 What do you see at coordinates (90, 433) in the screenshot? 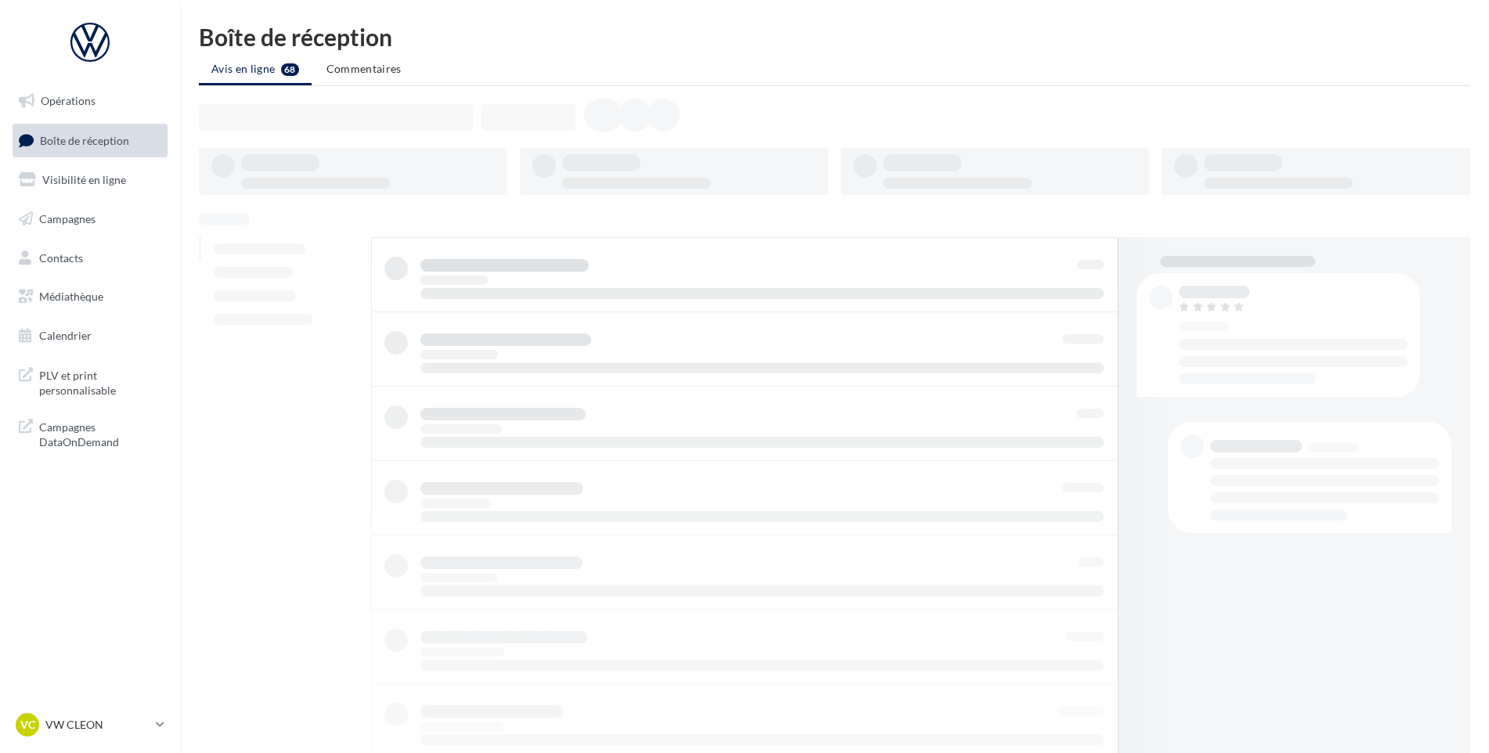
I see `a: Campagnes DataOnDemand` at bounding box center [90, 433].